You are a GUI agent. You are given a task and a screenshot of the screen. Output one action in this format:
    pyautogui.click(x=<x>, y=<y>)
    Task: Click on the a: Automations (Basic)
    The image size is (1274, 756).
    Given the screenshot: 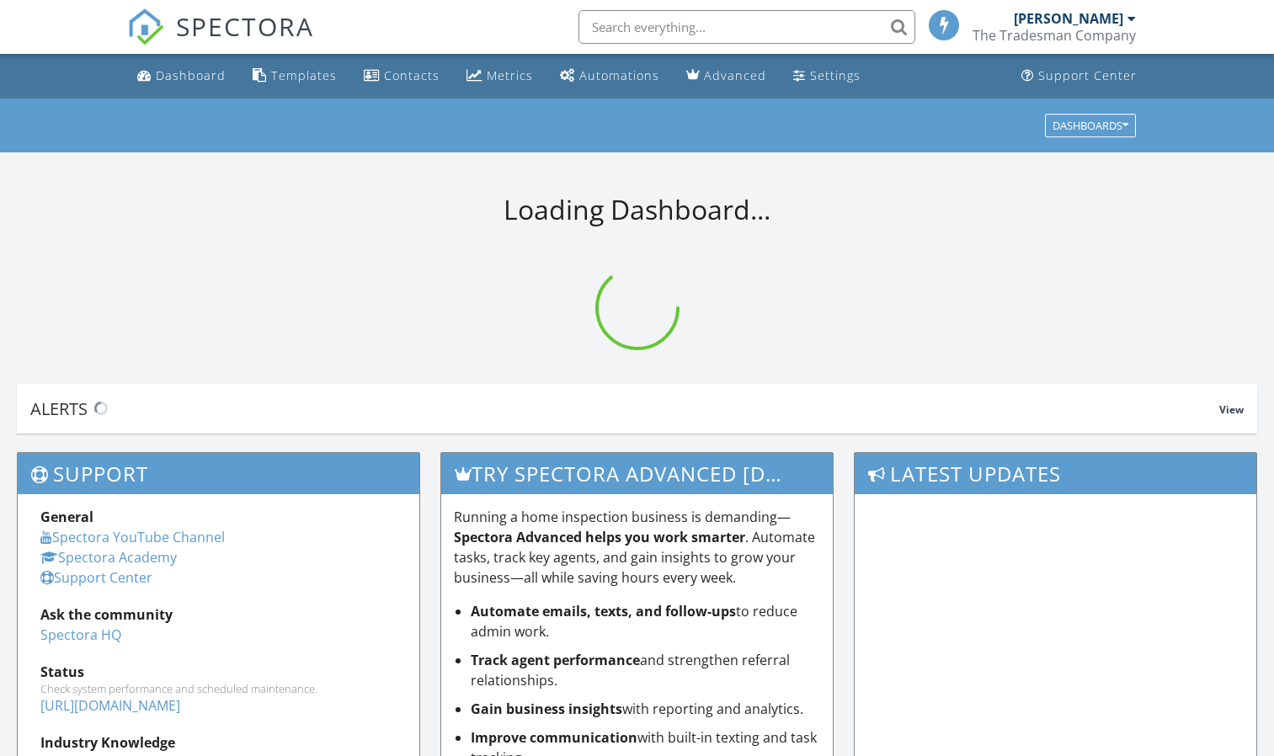 What is the action you would take?
    pyautogui.click(x=610, y=76)
    